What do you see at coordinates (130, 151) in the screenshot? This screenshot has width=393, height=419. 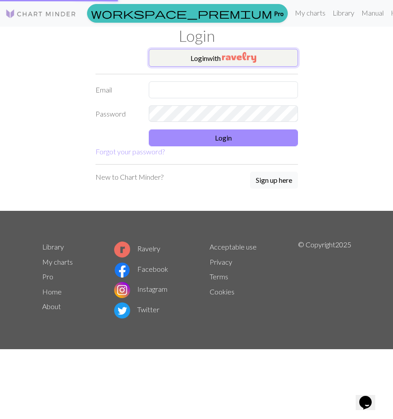 I see `a: Forgot your password?` at bounding box center [130, 151].